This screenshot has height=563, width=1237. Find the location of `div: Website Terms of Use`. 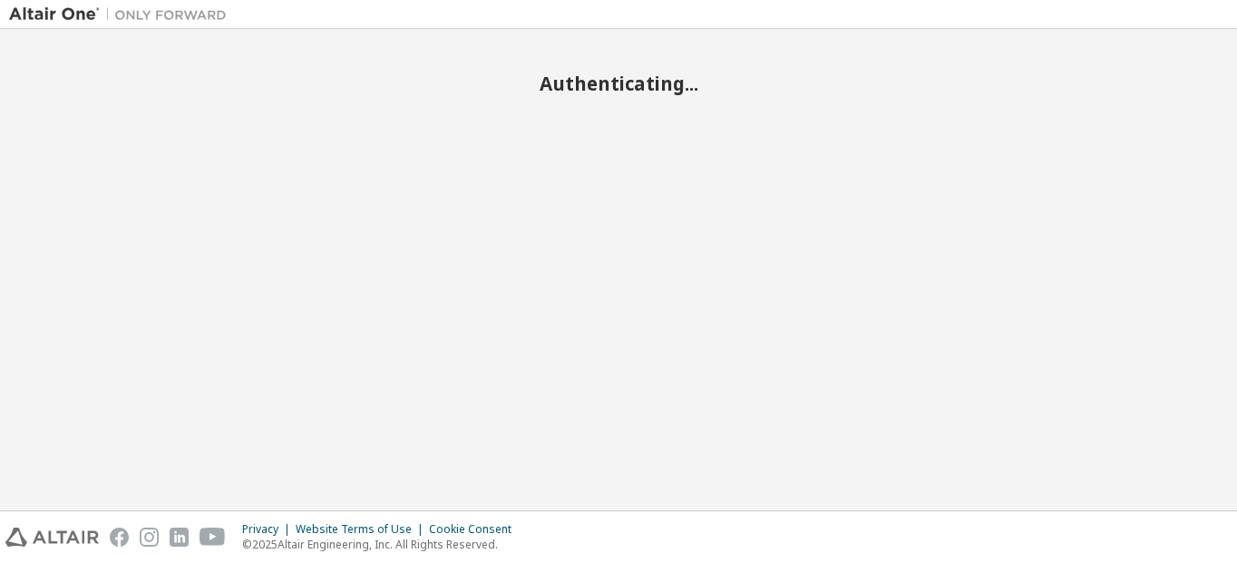

div: Website Terms of Use is located at coordinates (362, 530).